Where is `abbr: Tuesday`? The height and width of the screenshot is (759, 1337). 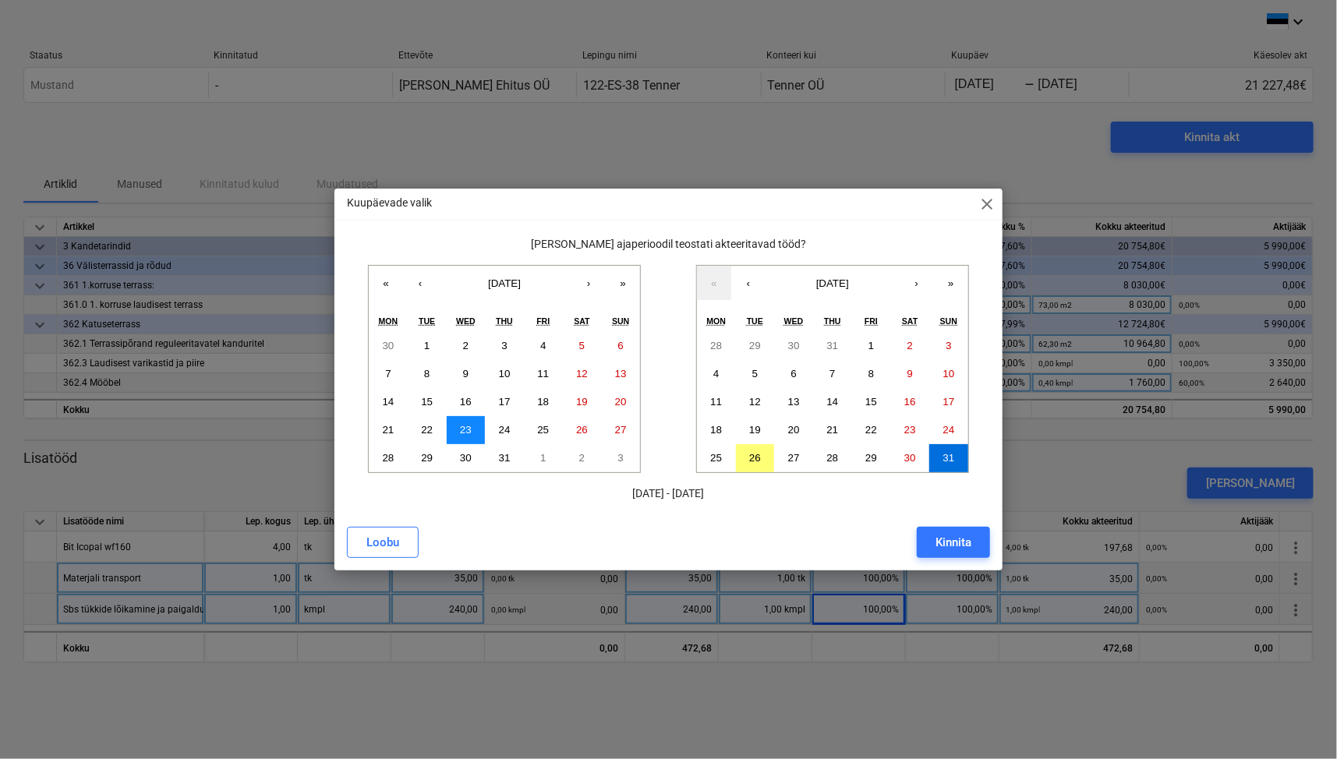 abbr: Tuesday is located at coordinates (426, 321).